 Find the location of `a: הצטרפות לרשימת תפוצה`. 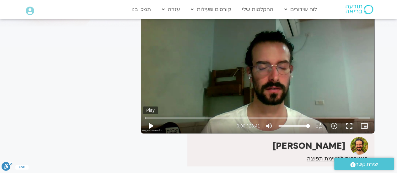

a: הצטרפות לרשימת תפוצה is located at coordinates (337, 159).